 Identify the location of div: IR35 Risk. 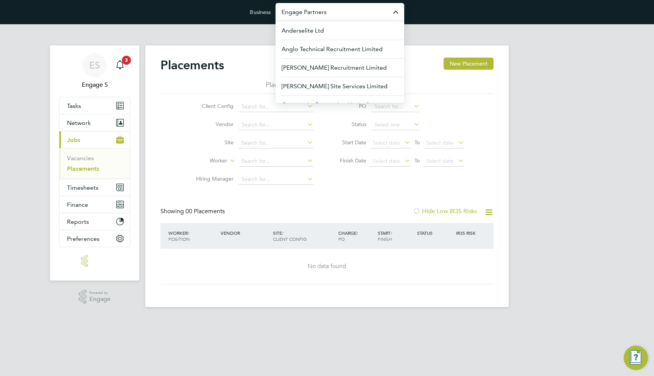
(467, 233).